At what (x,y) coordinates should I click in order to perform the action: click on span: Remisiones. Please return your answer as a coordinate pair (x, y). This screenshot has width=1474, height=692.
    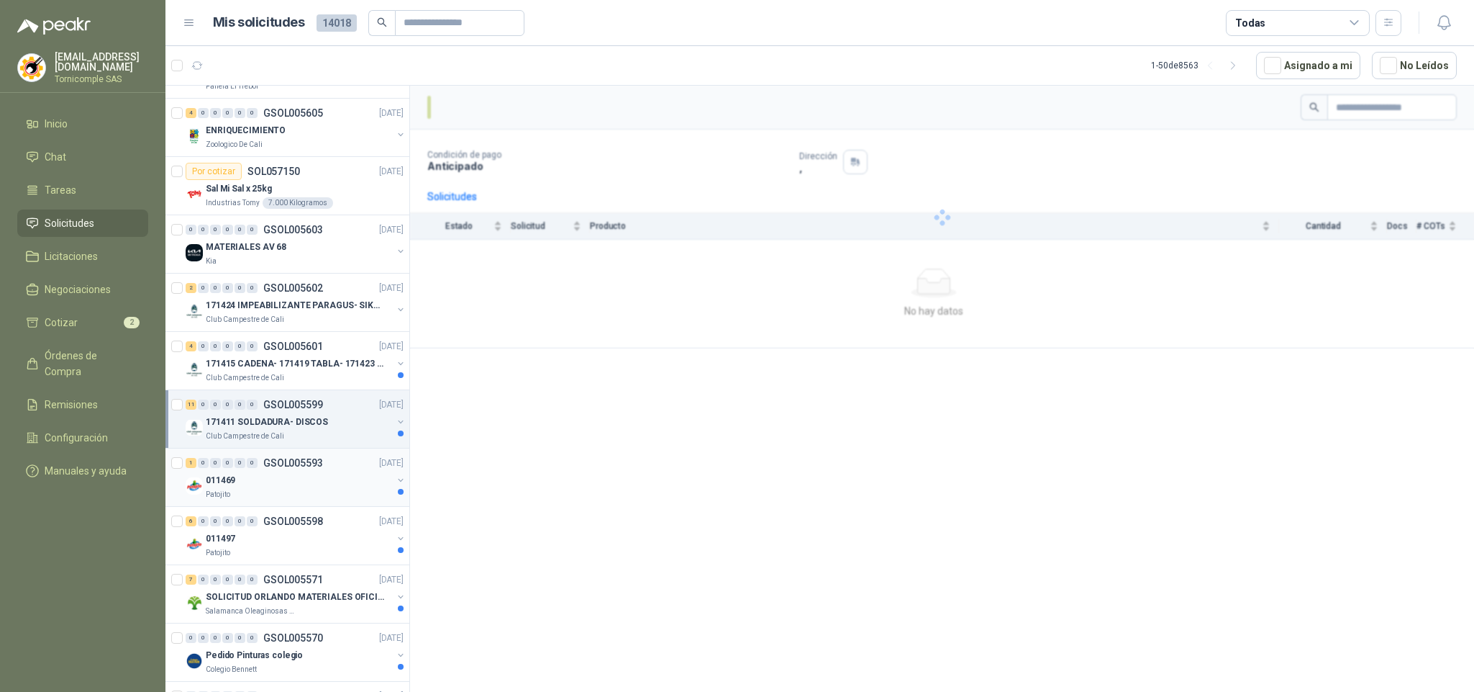
    Looking at the image, I should click on (71, 404).